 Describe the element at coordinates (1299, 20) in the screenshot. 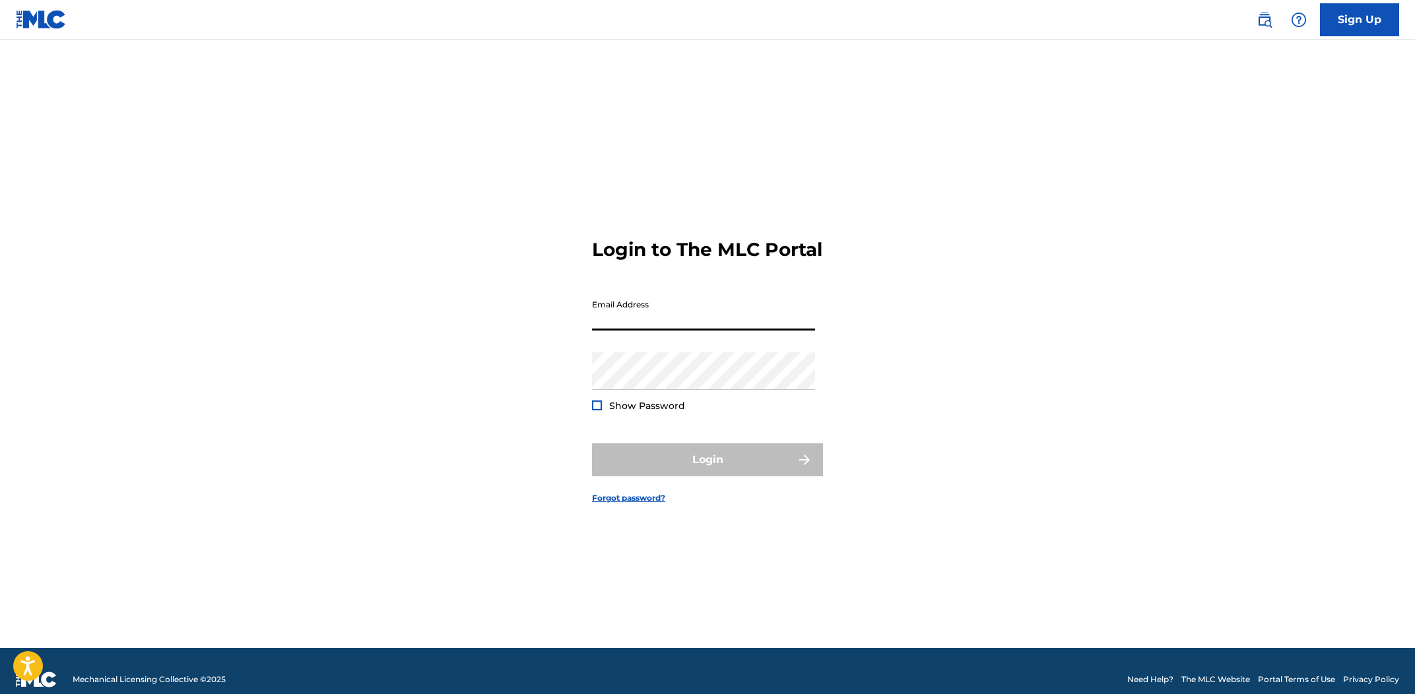

I see `img: help` at that location.